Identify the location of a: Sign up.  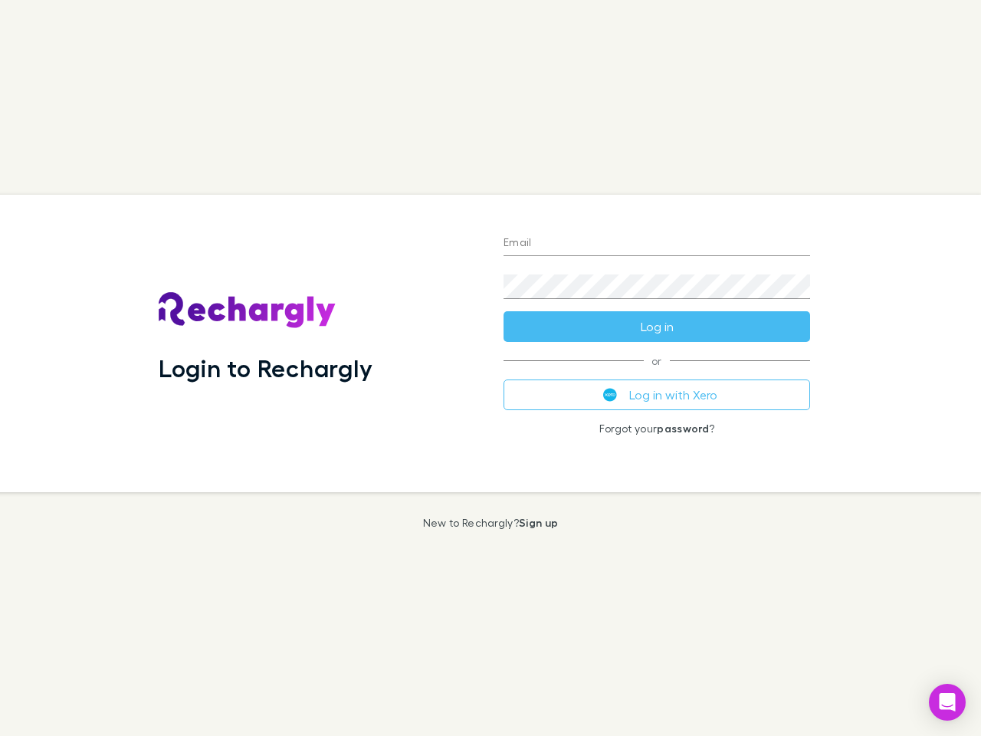
(538, 522).